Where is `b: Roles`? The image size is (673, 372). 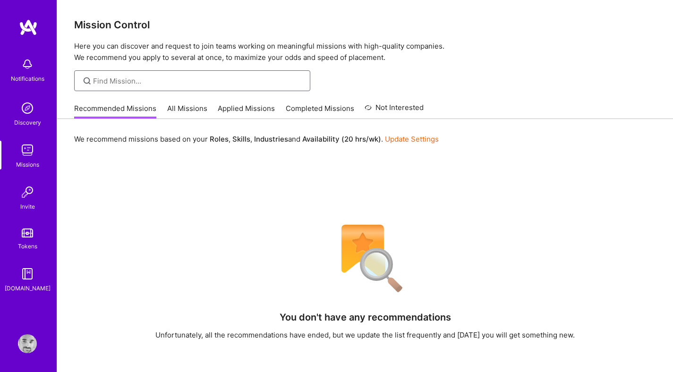 b: Roles is located at coordinates (219, 139).